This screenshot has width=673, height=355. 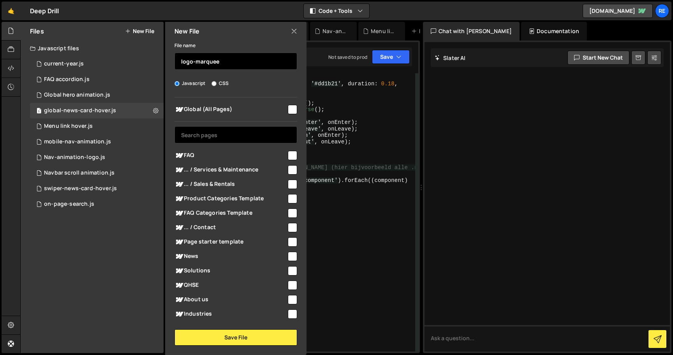 What do you see at coordinates (231, 242) in the screenshot?
I see `span: Page starter template` at bounding box center [231, 242].